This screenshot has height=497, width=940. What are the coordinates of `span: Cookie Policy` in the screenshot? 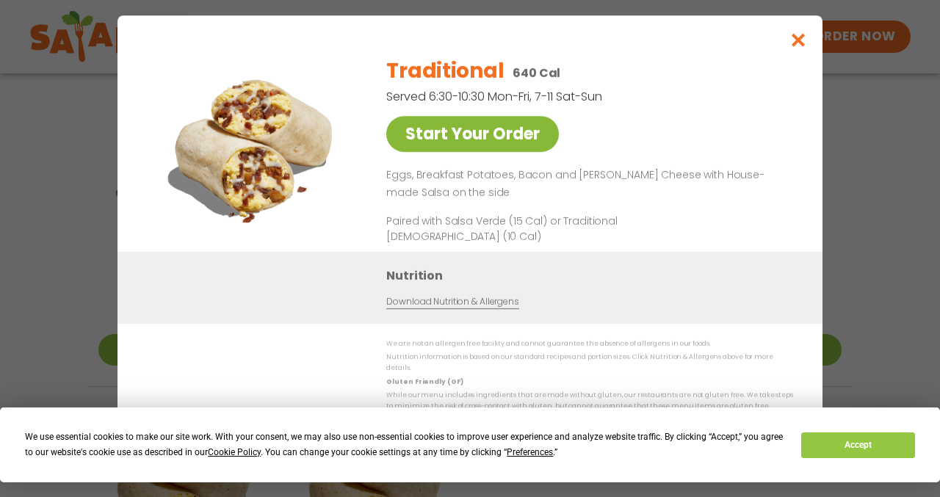 It's located at (234, 453).